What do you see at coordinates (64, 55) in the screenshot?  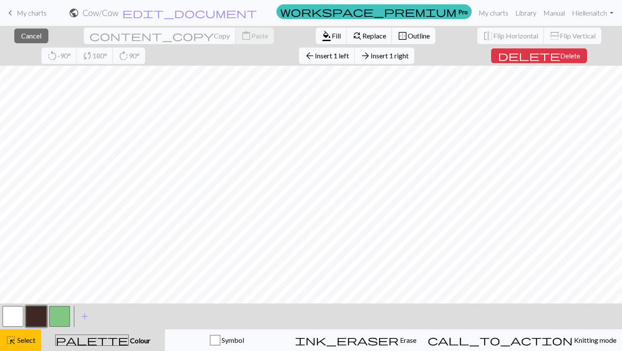 I see `span: -90°` at bounding box center [64, 55].